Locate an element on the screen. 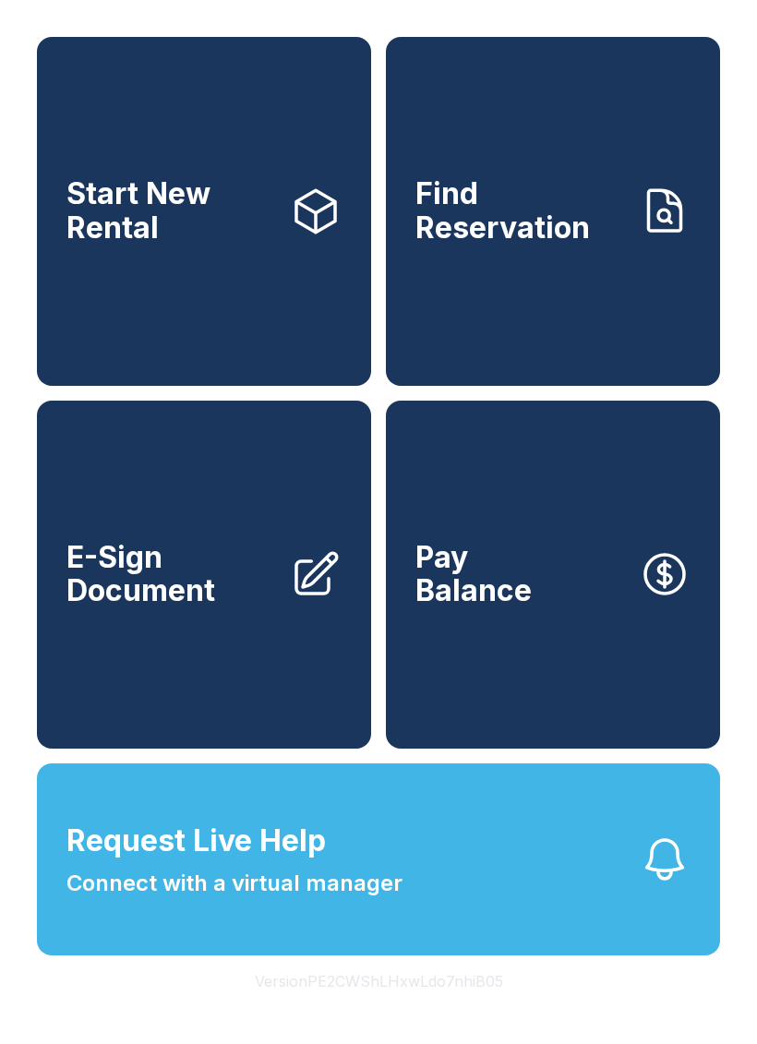 The image size is (757, 1044). span: Connect with a virtual manager is located at coordinates (235, 884).